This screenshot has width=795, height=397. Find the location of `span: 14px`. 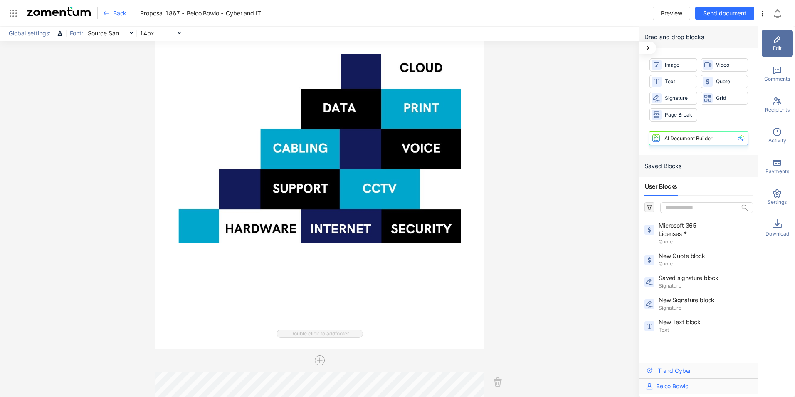

span: 14px is located at coordinates (160, 33).